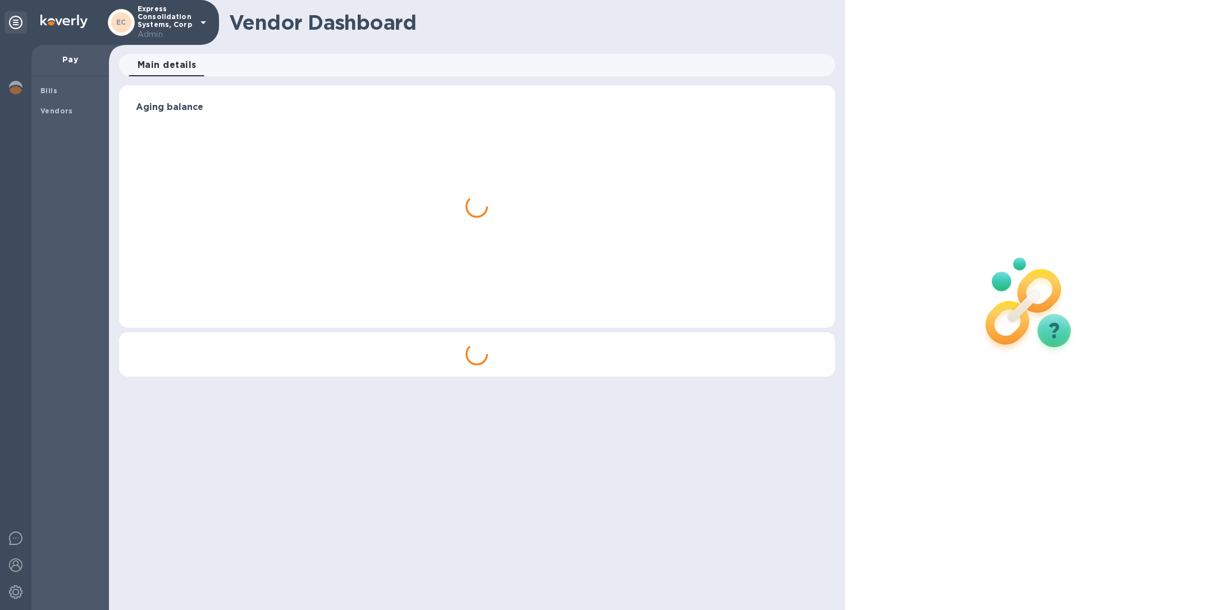 The height and width of the screenshot is (610, 1213). I want to click on h3: Aging balance, so click(477, 107).